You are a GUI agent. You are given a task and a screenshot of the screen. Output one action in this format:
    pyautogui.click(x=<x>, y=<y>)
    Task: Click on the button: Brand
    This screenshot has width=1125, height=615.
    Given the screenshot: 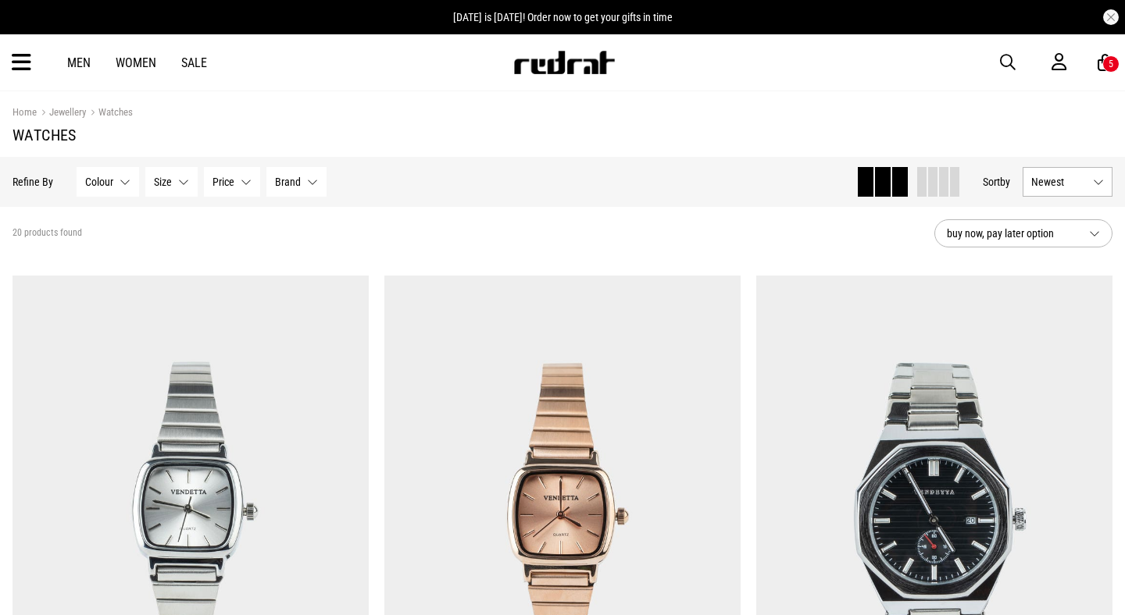 What is the action you would take?
    pyautogui.click(x=296, y=182)
    